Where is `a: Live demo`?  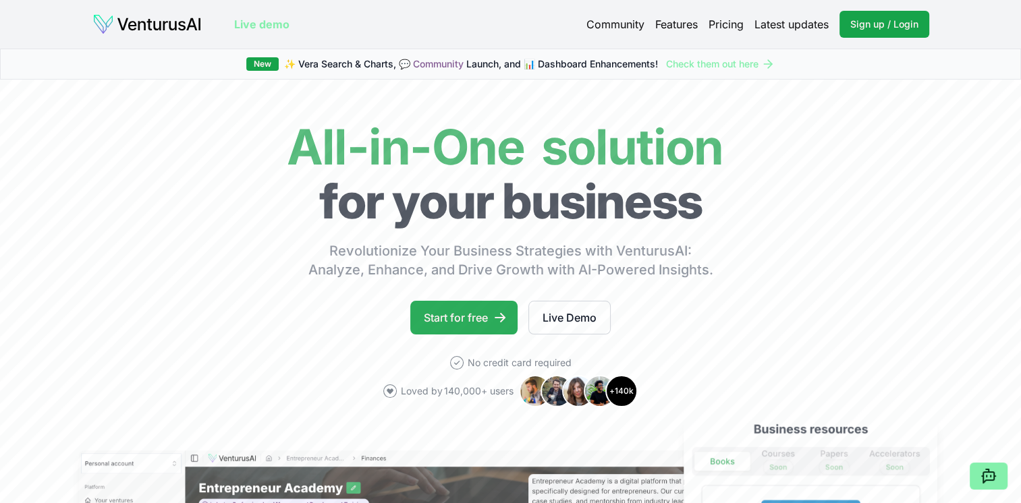
a: Live demo is located at coordinates (262, 24).